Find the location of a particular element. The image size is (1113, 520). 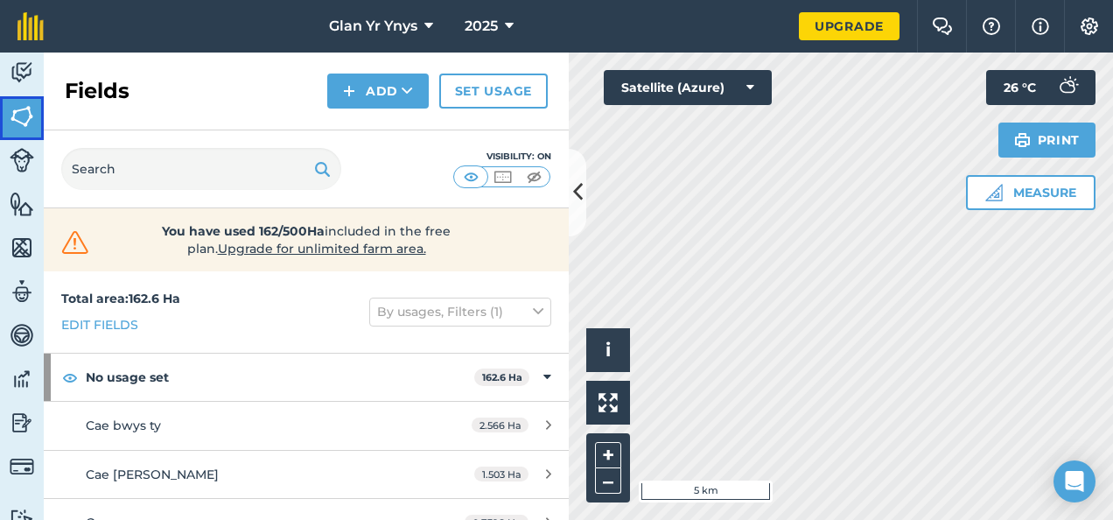

img: svg+xml;base64,PHN2ZyB4bWxucz0iaHR0cDovL3d3dy53My5vcmcvMjAwMC9zdmciIHdpZHRoPSIxOCIgaGVpZ2h0PSIyNC... is located at coordinates (70, 377).